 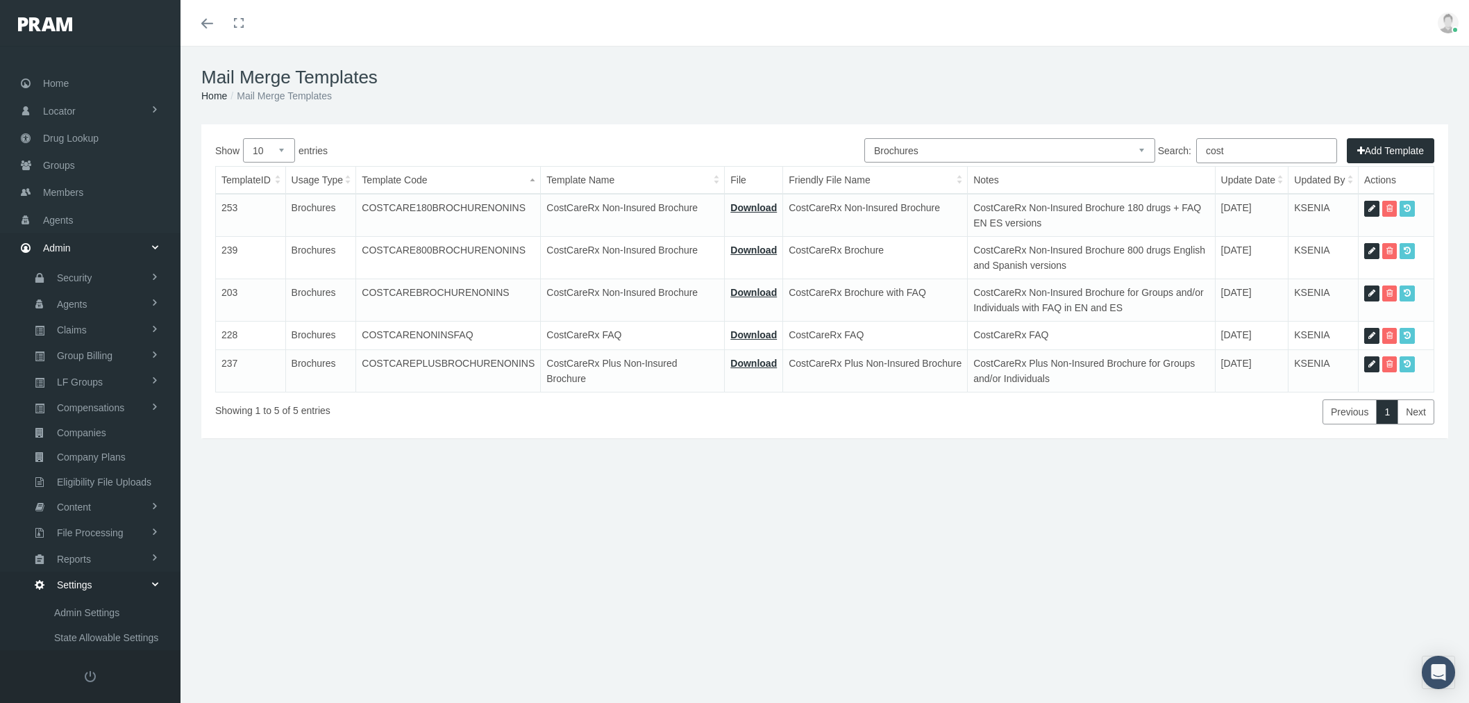 What do you see at coordinates (1091, 258) in the screenshot?
I see `td: CostCareRx Non-Insured Brochure 800 drugs English and Spanish versions` at bounding box center [1091, 258].